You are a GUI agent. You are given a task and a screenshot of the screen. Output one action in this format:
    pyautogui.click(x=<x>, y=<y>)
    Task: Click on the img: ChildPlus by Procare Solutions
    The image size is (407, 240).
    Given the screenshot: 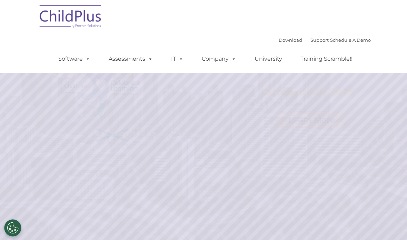 What is the action you would take?
    pyautogui.click(x=71, y=18)
    